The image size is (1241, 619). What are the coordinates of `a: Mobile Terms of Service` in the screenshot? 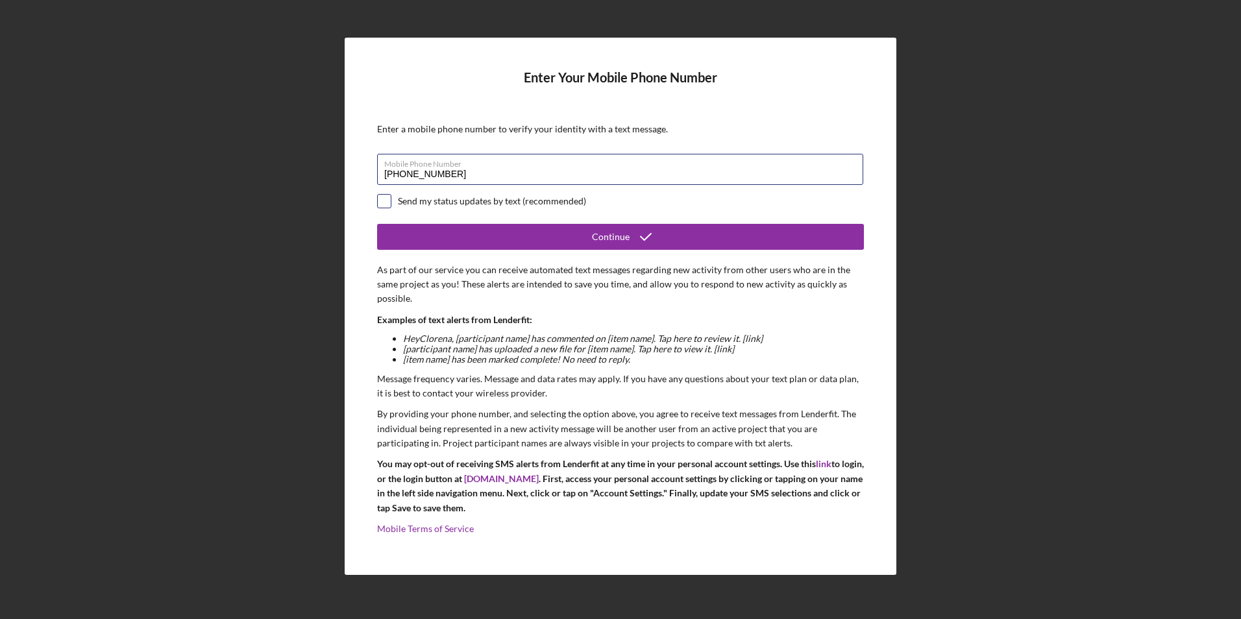 It's located at (425, 528).